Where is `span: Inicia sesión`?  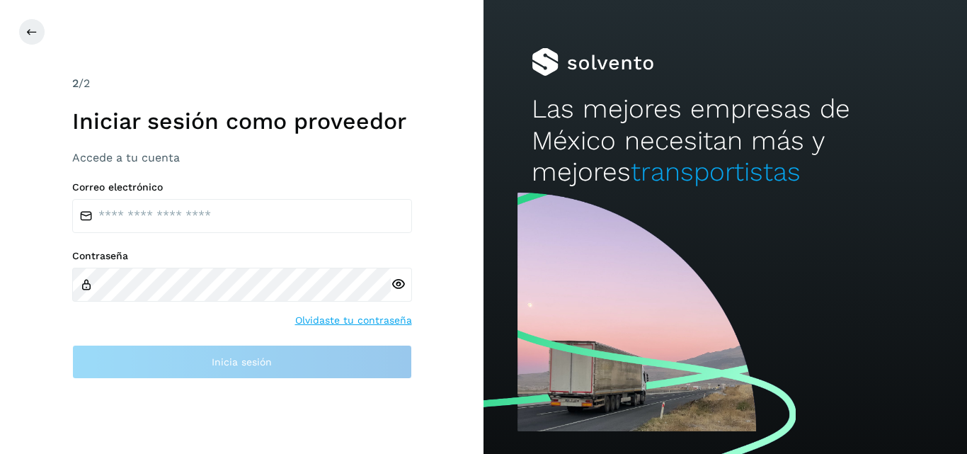
span: Inicia sesión is located at coordinates (241, 362).